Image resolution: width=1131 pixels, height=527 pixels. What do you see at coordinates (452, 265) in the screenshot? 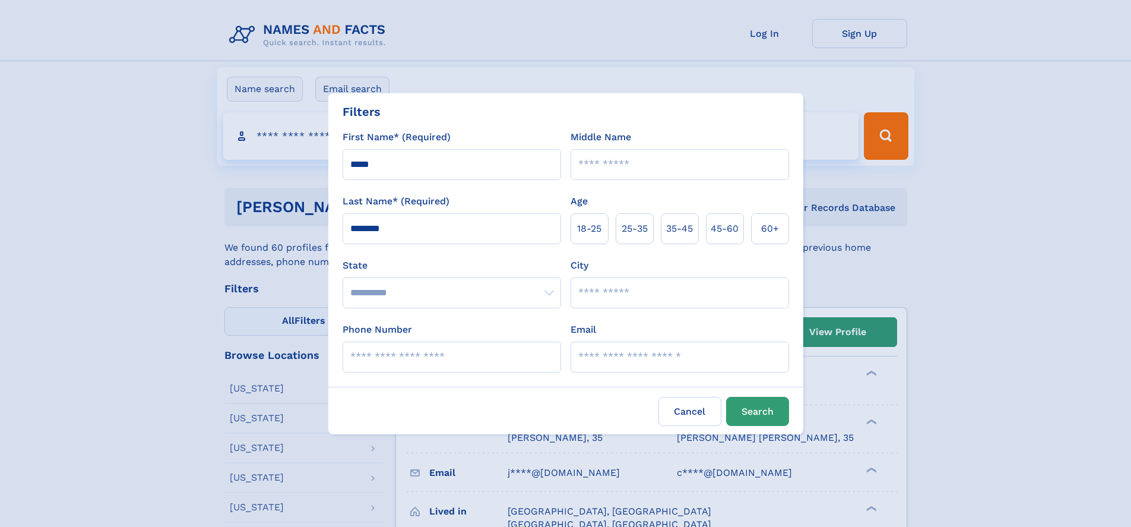
I see `label: State` at bounding box center [452, 265].